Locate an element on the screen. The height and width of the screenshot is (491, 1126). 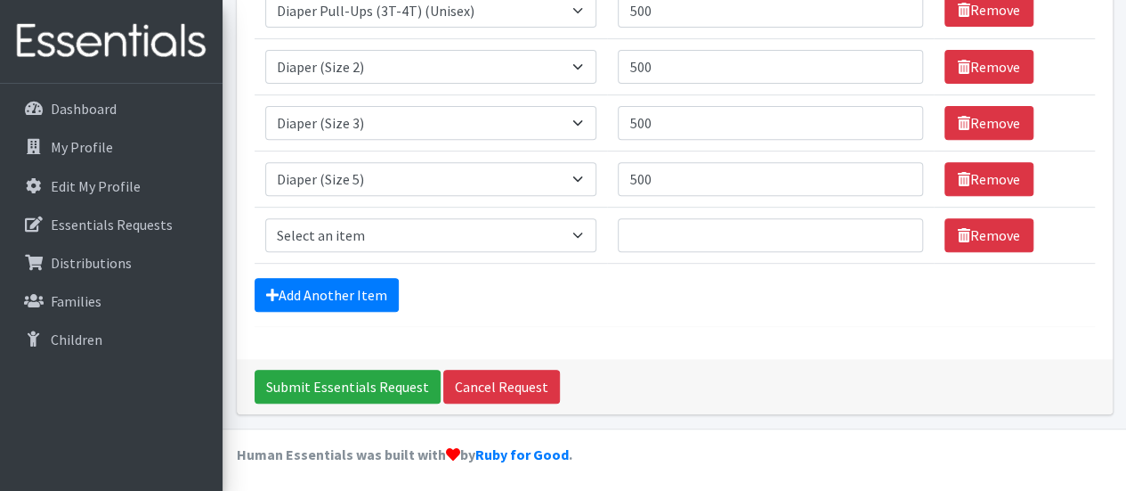
a: Children is located at coordinates (111, 339).